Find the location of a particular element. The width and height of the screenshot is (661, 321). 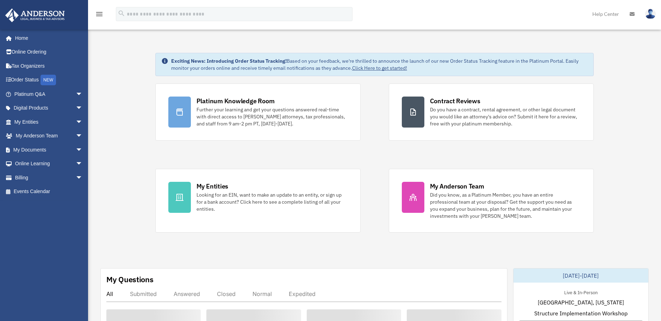

div: Further your learning and get your questions answered real-time with direct access to [PERSON_NAM... is located at coordinates (272, 116).